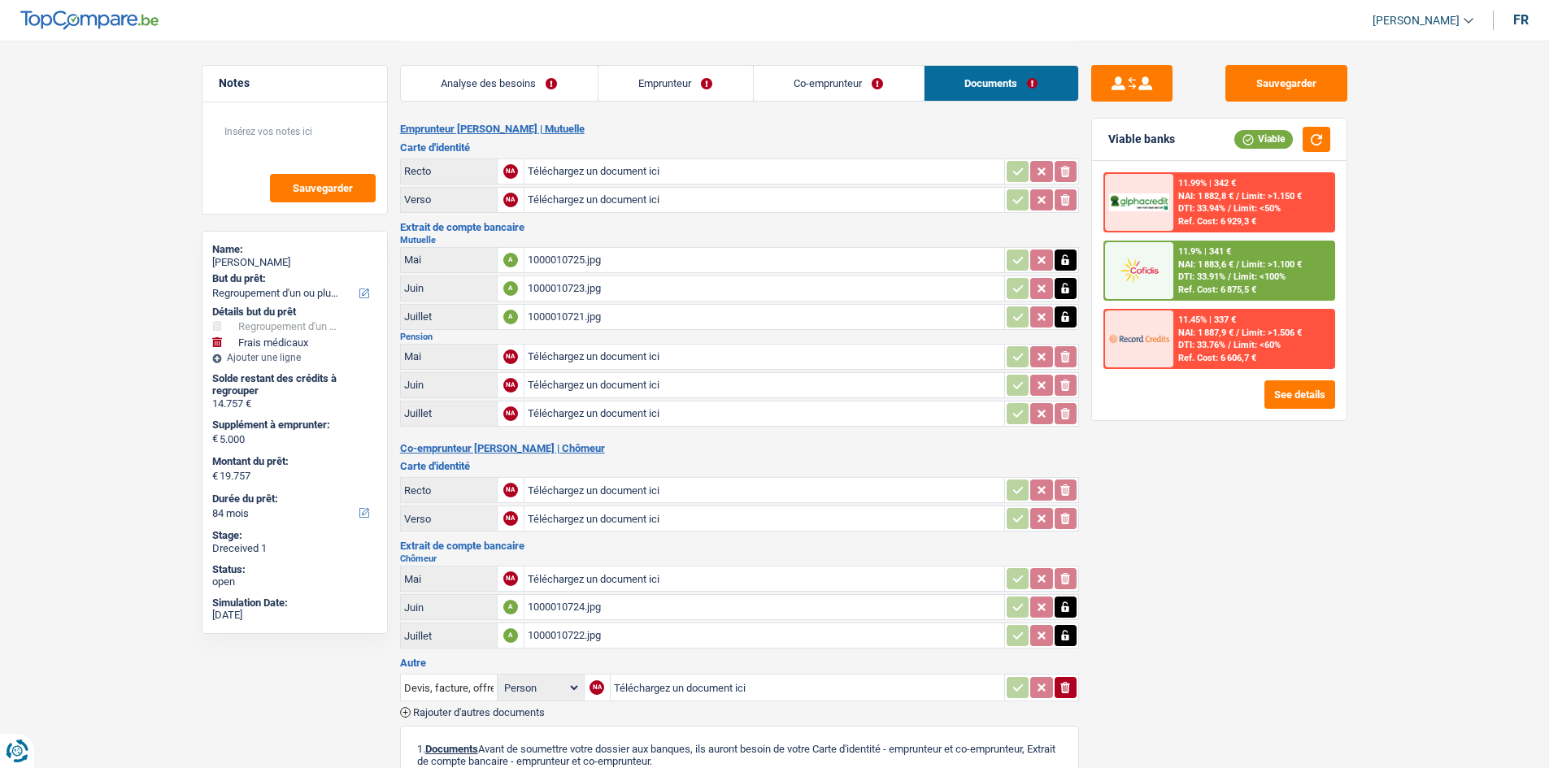 The width and height of the screenshot is (1549, 768). What do you see at coordinates (1217, 289) in the screenshot?
I see `div: Ref. Cost: 6 875,5 €` at bounding box center [1217, 289].